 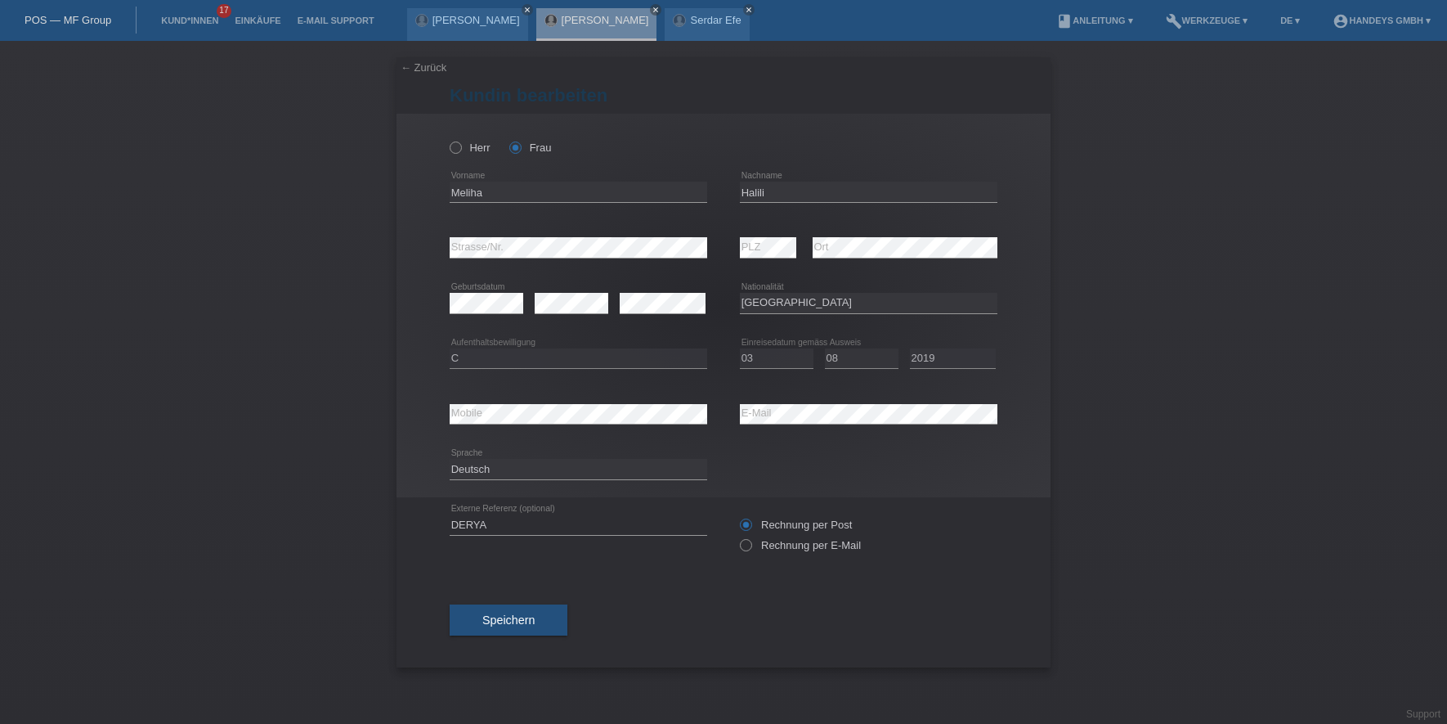 I want to click on button: Speichern, so click(x=509, y=620).